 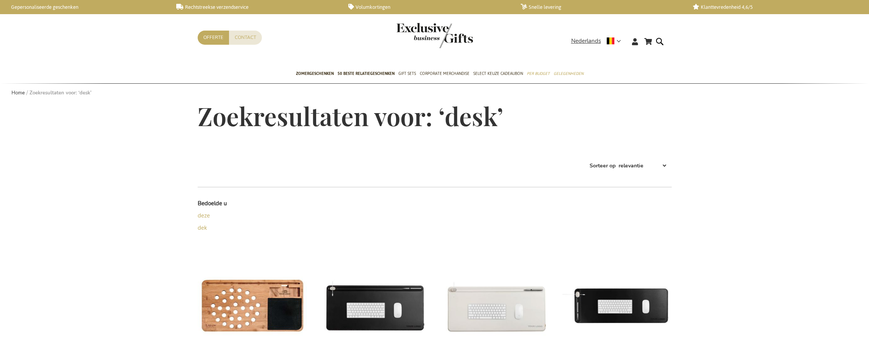 What do you see at coordinates (204, 216) in the screenshot?
I see `a: deze` at bounding box center [204, 216].